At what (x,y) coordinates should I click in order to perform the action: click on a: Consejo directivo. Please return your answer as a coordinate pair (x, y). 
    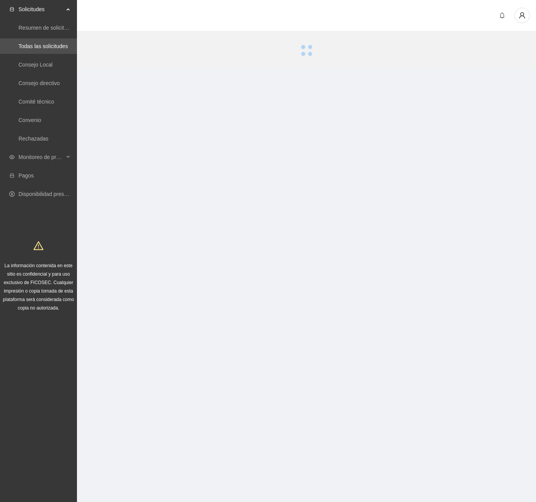
    Looking at the image, I should click on (39, 83).